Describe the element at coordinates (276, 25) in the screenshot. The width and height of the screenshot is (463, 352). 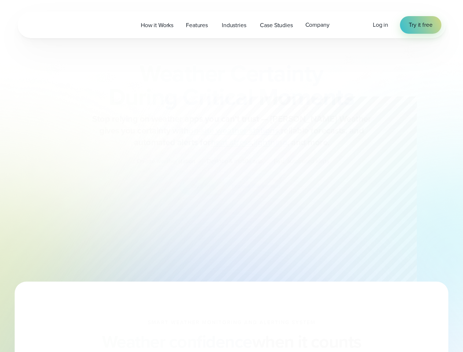
I see `a: Case Studies` at that location.